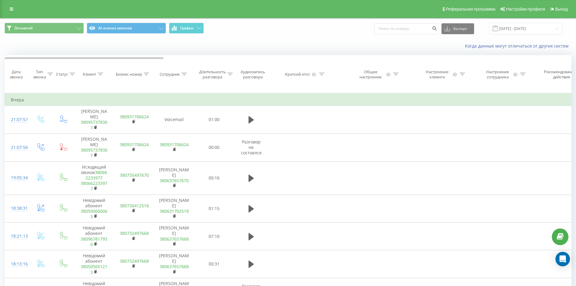  I want to click on span: Реферальная программа, so click(470, 9).